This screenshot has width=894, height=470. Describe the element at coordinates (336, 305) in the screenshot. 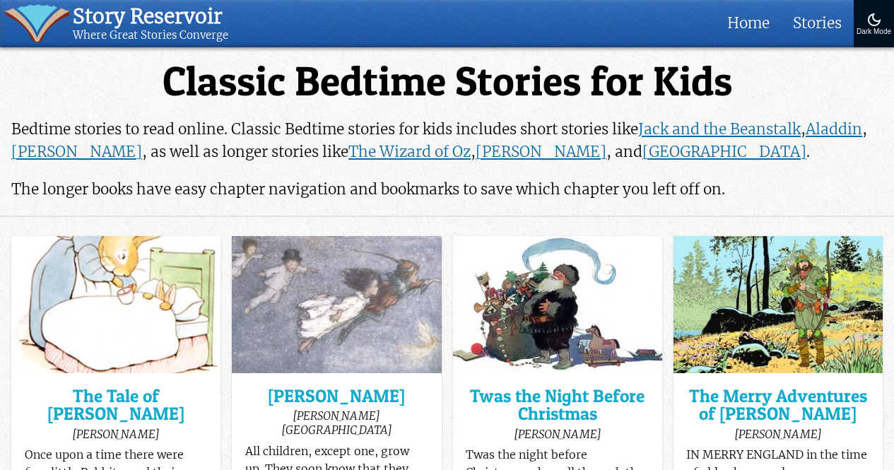

I see `img: Peter Pan` at that location.